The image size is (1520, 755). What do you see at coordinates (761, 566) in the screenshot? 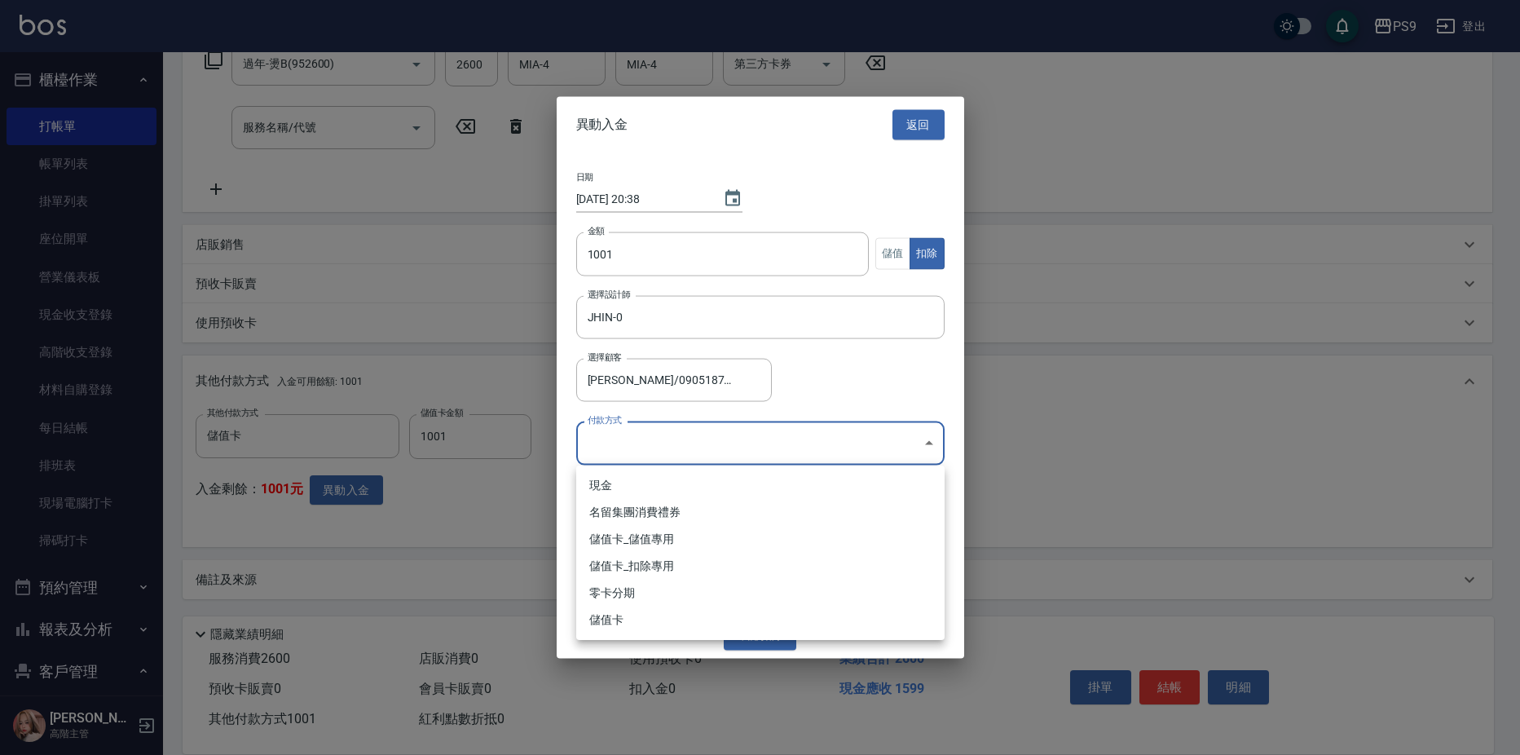
I see `li: 儲值卡_扣除專用` at bounding box center [761, 566].